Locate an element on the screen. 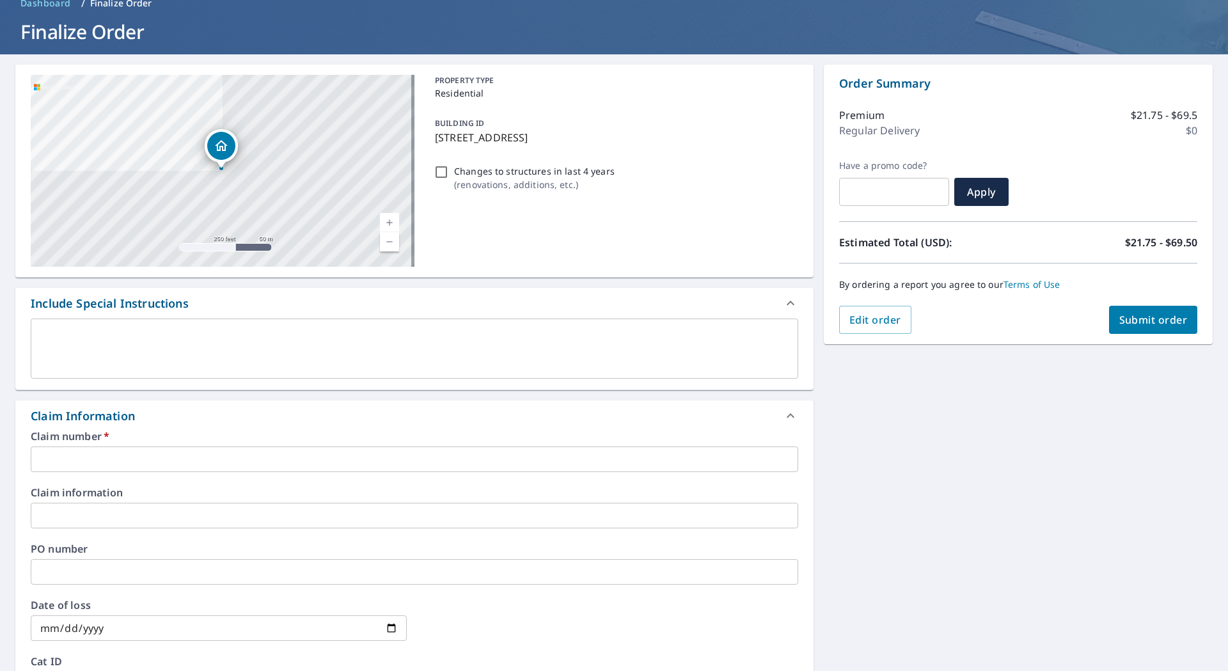 This screenshot has height=671, width=1228. button: Submit order is located at coordinates (1153, 320).